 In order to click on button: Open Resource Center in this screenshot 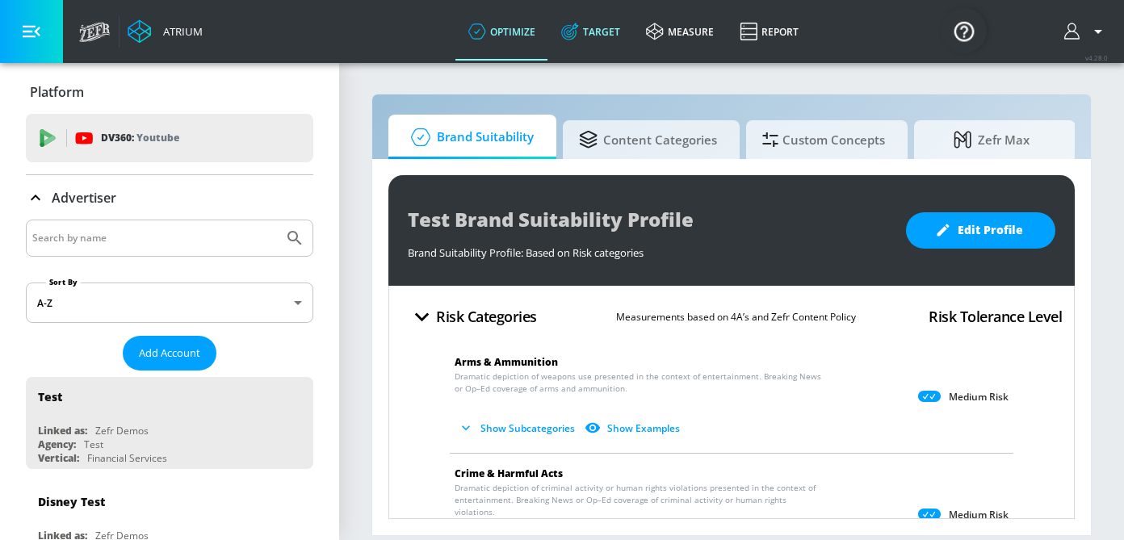, I will do `click(964, 31)`.